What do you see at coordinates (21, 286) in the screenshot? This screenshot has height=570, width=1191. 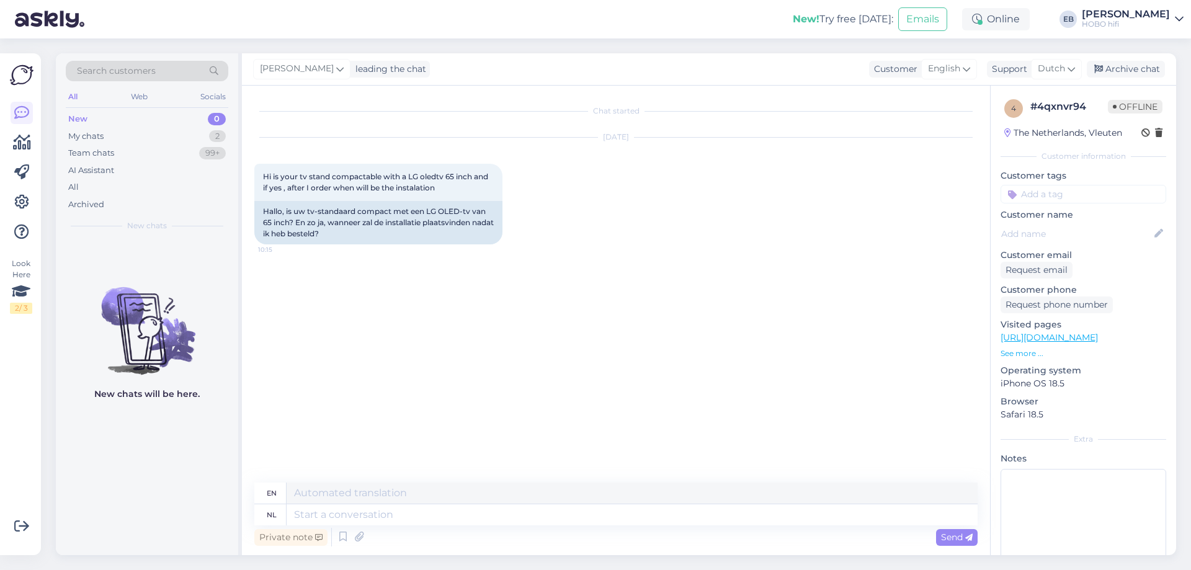 I see `div: Look Here` at bounding box center [21, 286].